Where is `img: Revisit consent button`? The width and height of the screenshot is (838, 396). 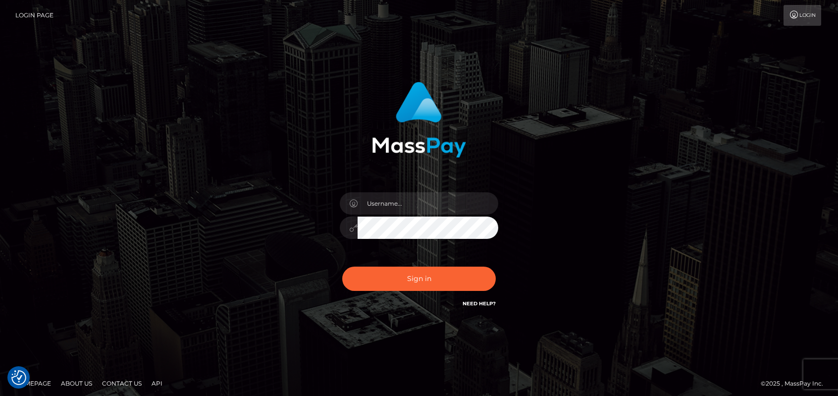
img: Revisit consent button is located at coordinates (19, 377).